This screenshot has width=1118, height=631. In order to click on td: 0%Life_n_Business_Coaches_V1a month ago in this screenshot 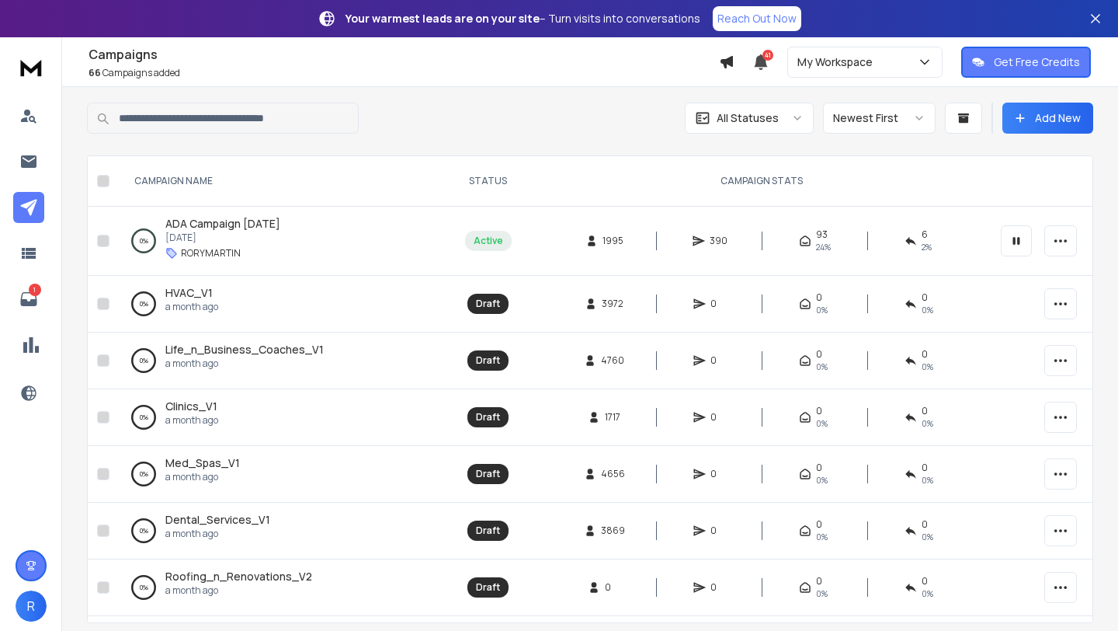, I will do `click(280, 360)`.